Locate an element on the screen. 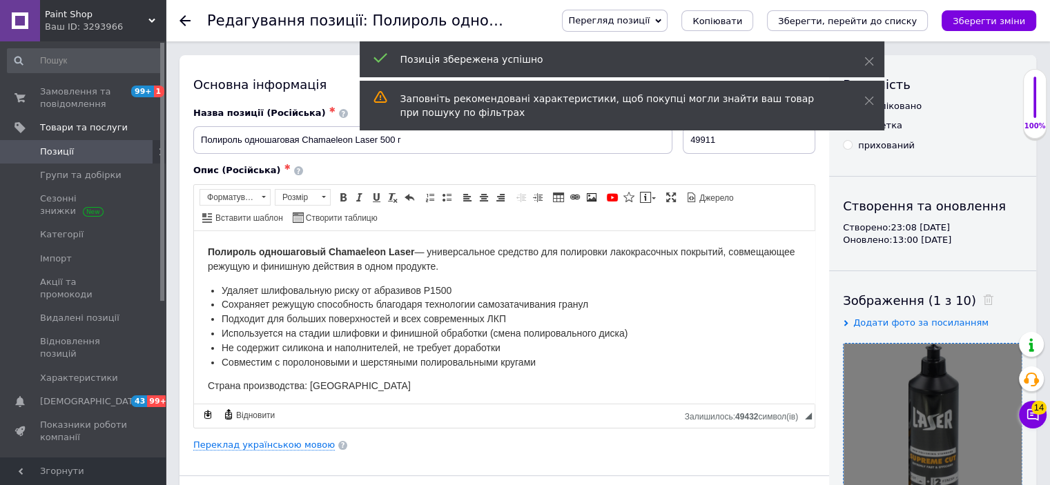 This screenshot has width=1050, height=485. a: Жирний (Ctrl+B) is located at coordinates (343, 197).